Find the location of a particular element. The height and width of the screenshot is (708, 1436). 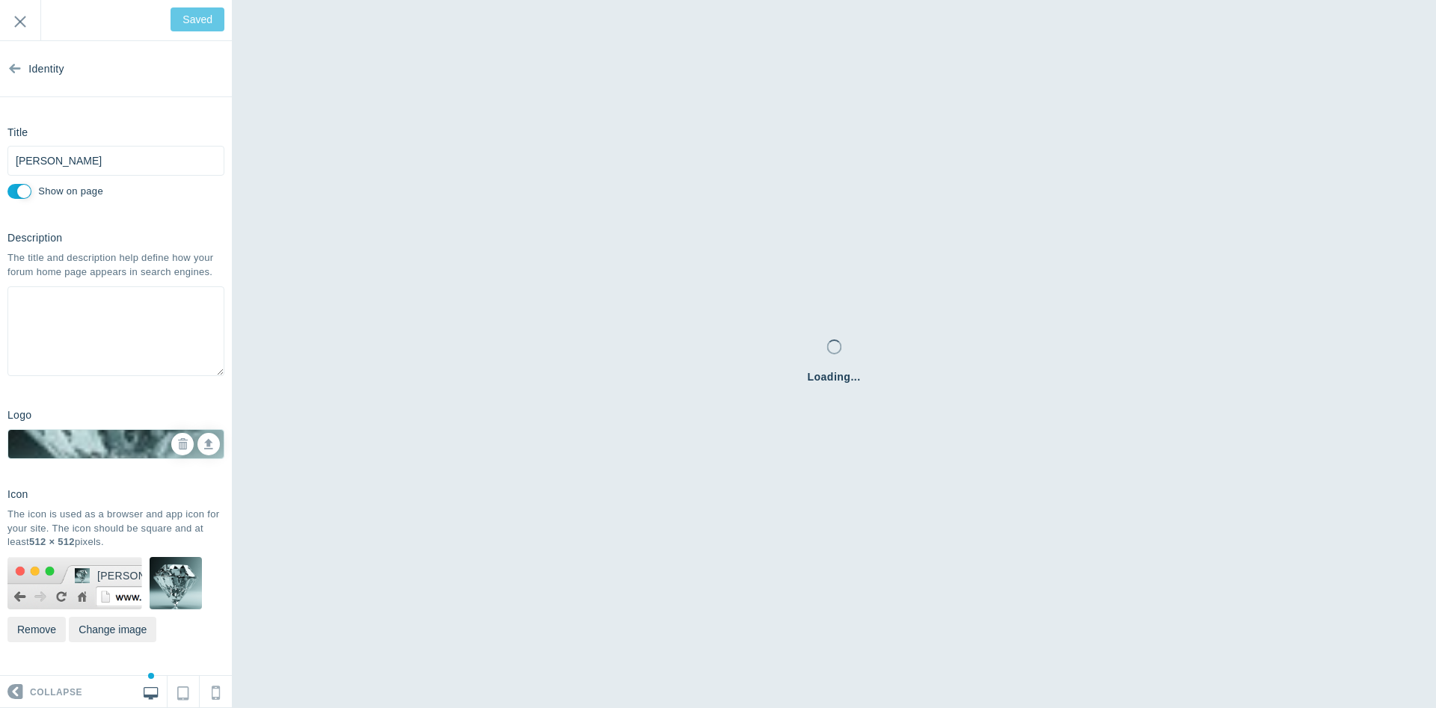

img: fevicon-bg.png is located at coordinates (75, 583).